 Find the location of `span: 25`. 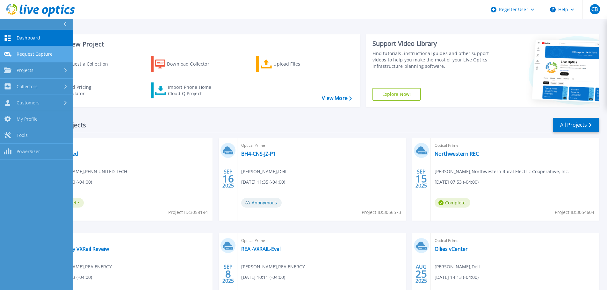

span: 25 is located at coordinates (421, 274).